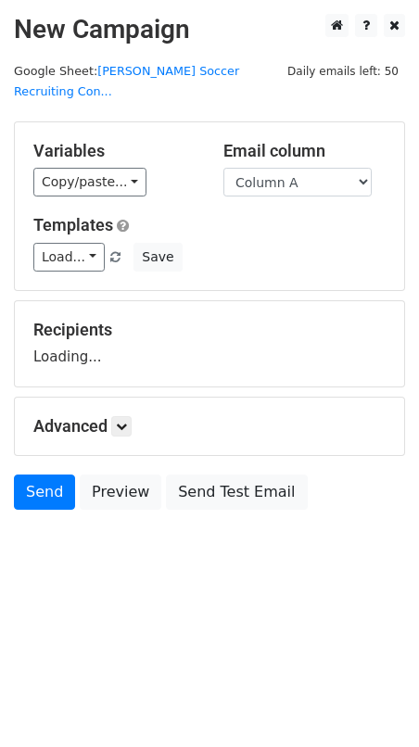 The image size is (419, 747). Describe the element at coordinates (126, 82) in the screenshot. I see `small: Google Sheet:` at that location.